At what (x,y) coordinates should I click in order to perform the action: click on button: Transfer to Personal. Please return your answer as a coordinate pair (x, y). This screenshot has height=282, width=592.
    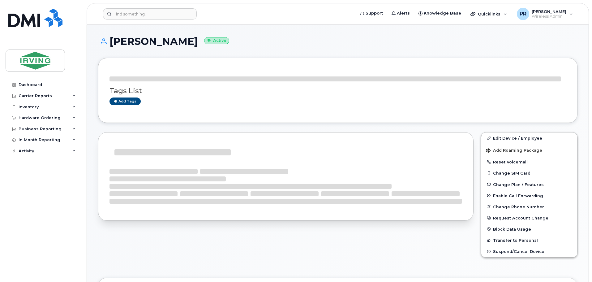
    Looking at the image, I should click on (529, 240).